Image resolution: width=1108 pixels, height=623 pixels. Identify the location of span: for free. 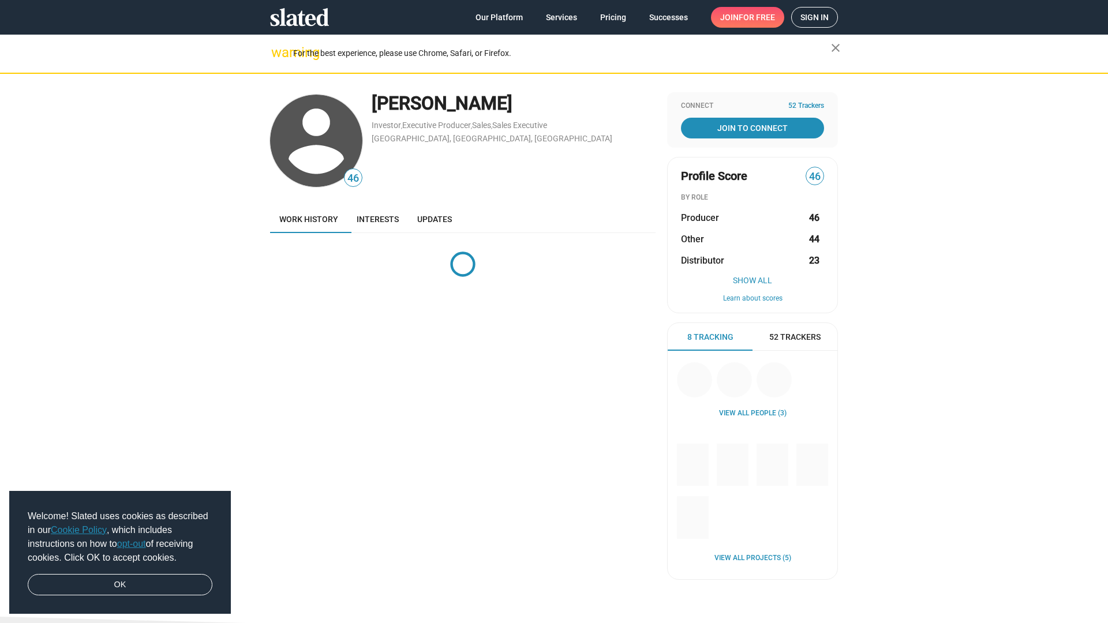
(757, 17).